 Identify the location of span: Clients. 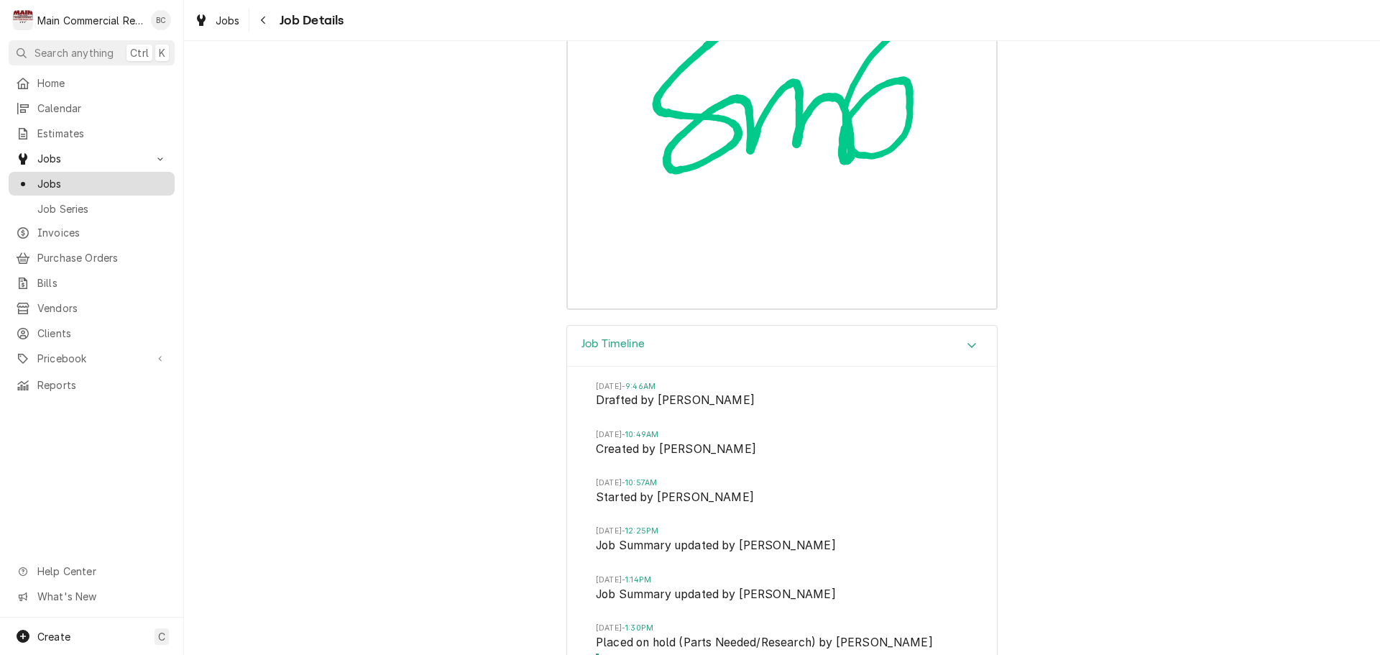
(102, 333).